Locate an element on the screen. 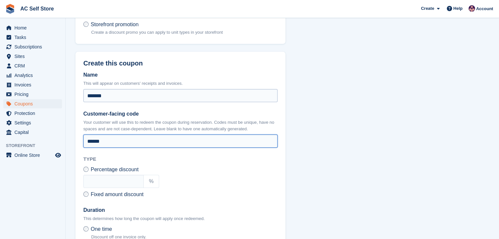 Image resolution: width=499 pixels, height=239 pixels. p: Your customer will use this to redeem the coupon during reservation. Codes must be unique, have n... is located at coordinates (180, 126).